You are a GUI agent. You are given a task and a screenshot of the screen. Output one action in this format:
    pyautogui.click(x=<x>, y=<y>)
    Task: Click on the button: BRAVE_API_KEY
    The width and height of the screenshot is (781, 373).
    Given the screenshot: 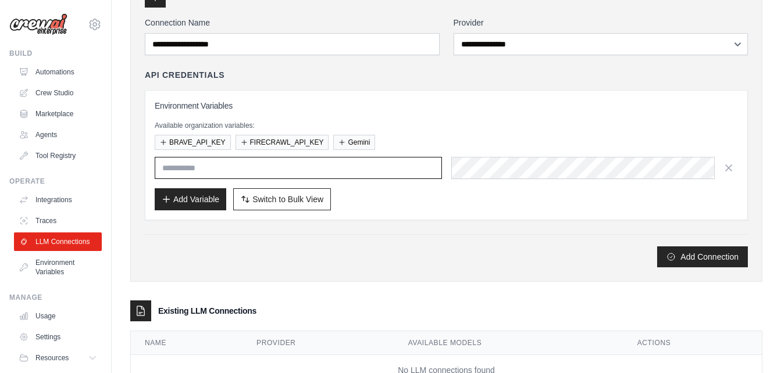 What is the action you would take?
    pyautogui.click(x=192, y=142)
    